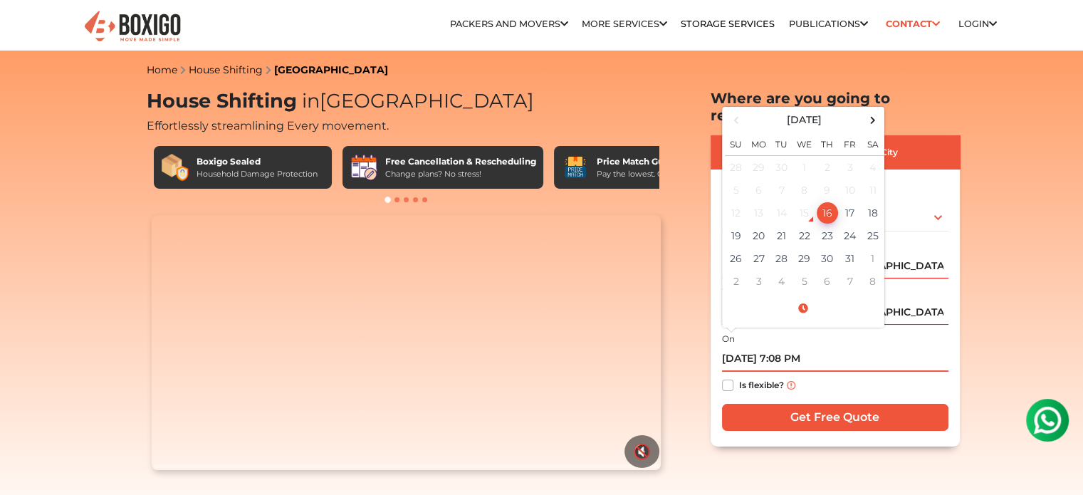 This screenshot has height=495, width=1083. Describe the element at coordinates (28, 28) in the screenshot. I see `img: whatsapp-icon.svg` at that location.